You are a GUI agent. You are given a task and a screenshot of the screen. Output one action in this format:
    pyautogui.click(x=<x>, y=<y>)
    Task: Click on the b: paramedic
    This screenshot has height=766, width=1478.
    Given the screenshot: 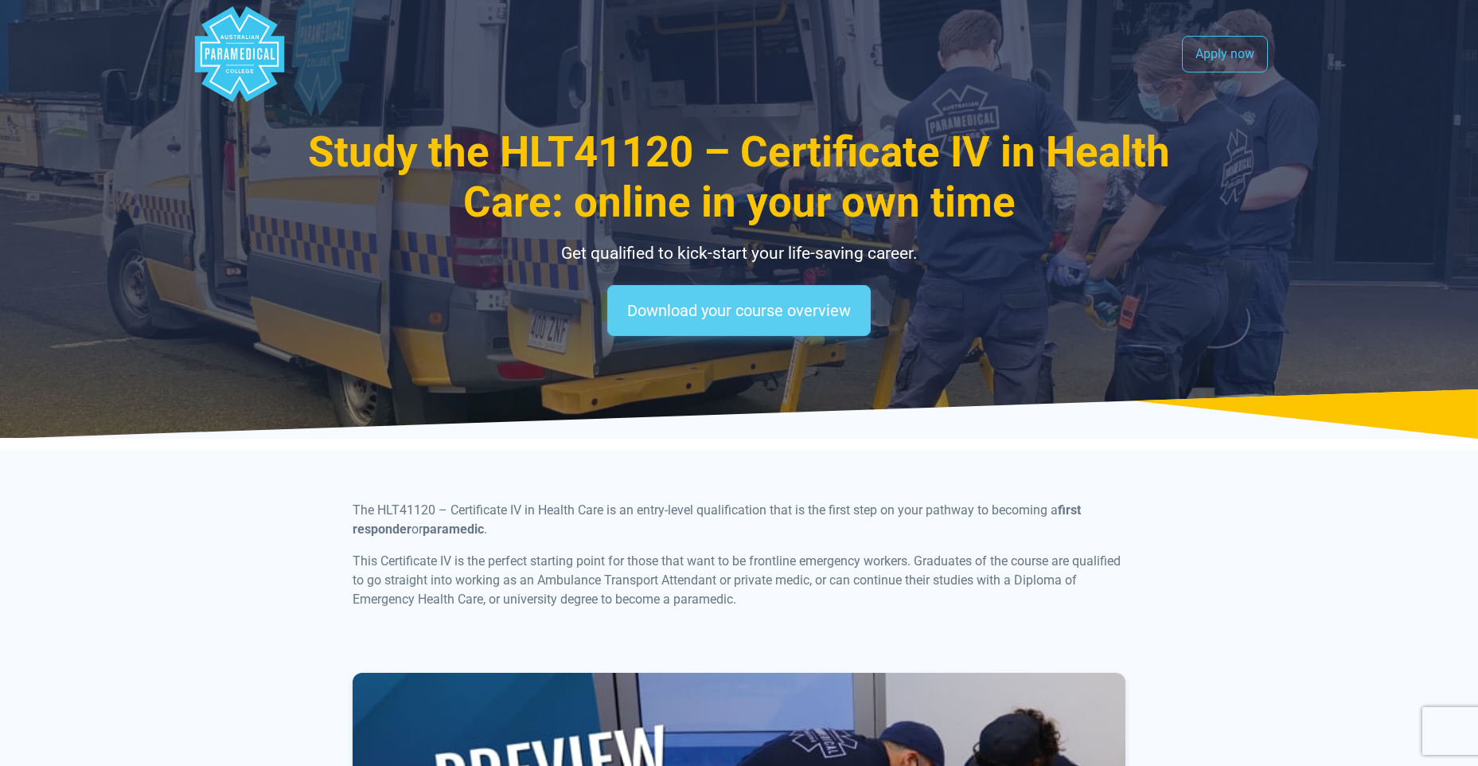 What is the action you would take?
    pyautogui.click(x=453, y=528)
    